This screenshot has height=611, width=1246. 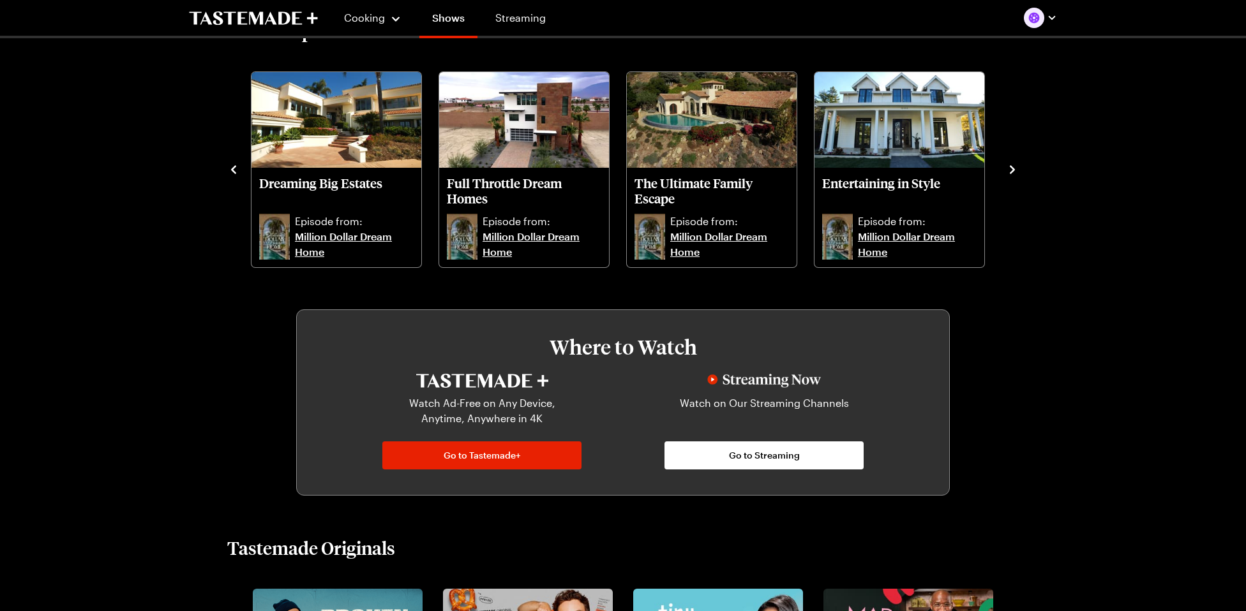 I want to click on img: Dreaming Big Estates, so click(x=336, y=120).